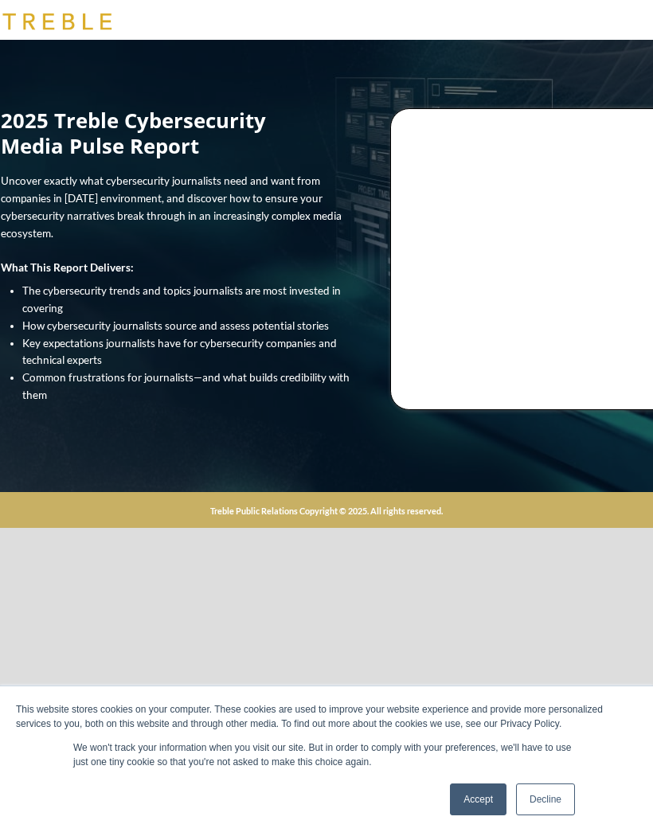  Describe the element at coordinates (133, 133) in the screenshot. I see `span: 2025 Treble Cybersecurity Media Pulse Report` at that location.